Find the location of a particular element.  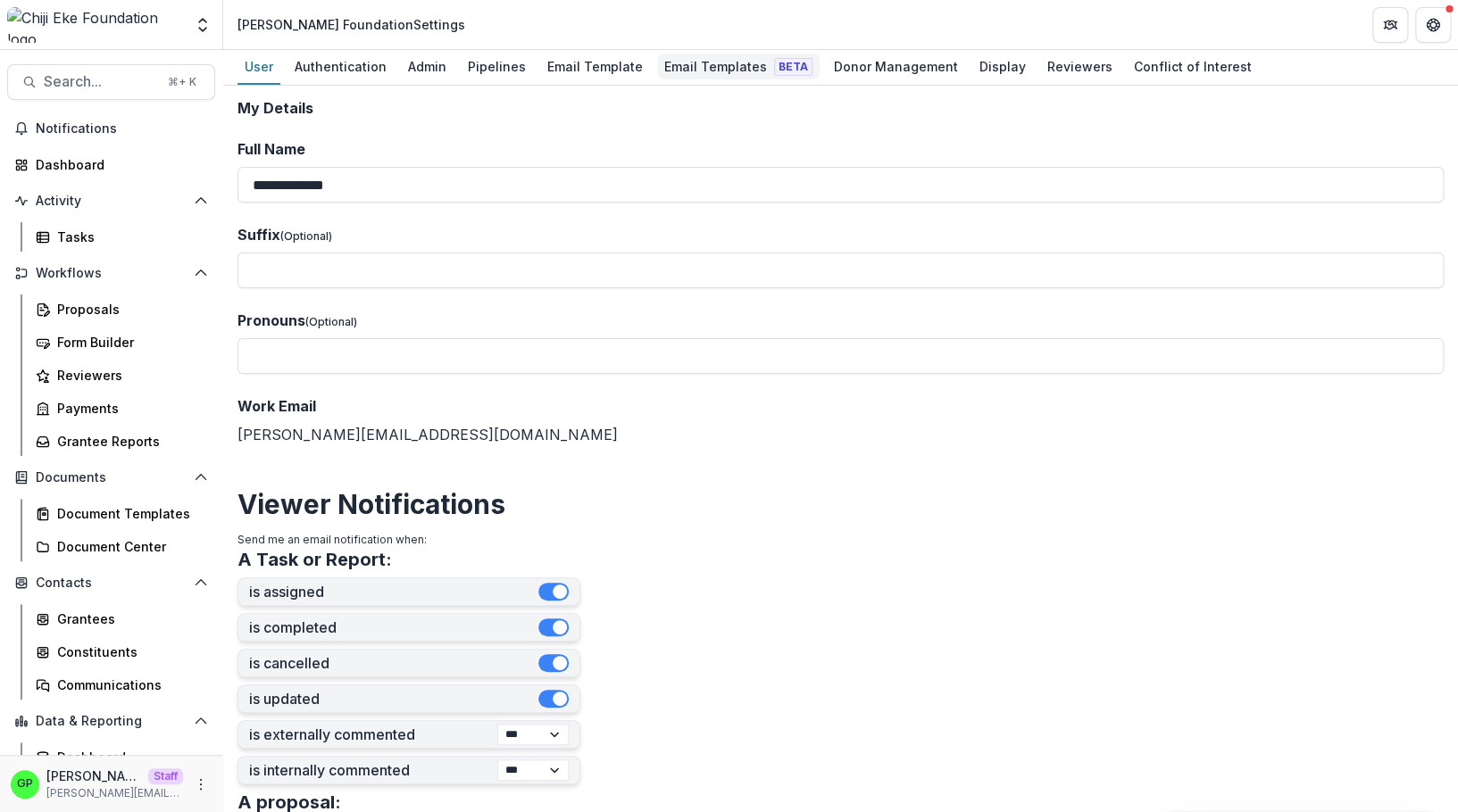

label: is updated is located at coordinates (394, 698).